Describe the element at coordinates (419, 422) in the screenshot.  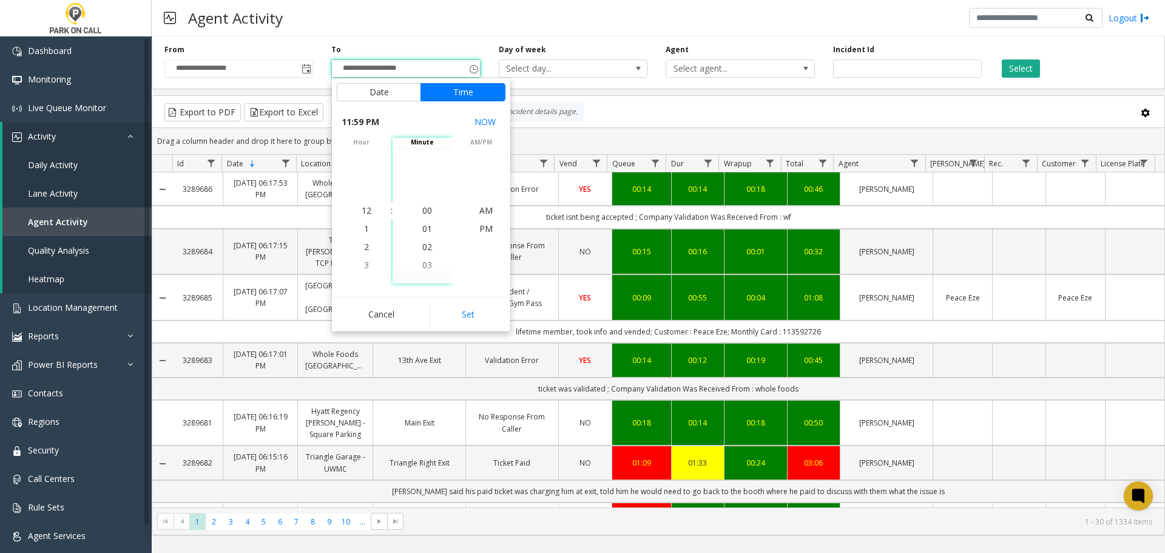
I see `a: Main Exit` at that location.